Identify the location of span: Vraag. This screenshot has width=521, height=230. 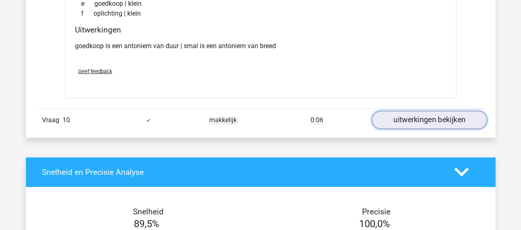
(52, 120).